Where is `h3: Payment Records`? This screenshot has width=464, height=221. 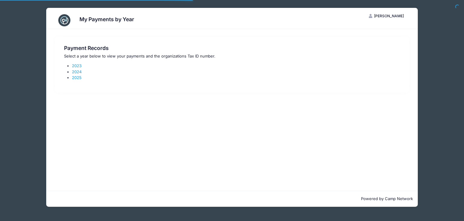 h3: Payment Records is located at coordinates (232, 48).